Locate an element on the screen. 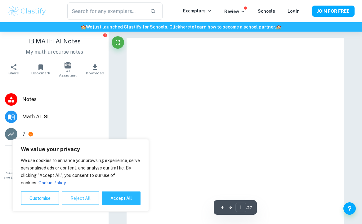 This screenshot has width=362, height=224. button: Accept All is located at coordinates (121, 199).